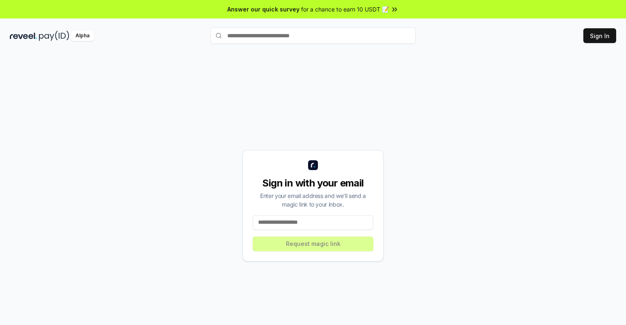 The height and width of the screenshot is (325, 626). I want to click on div: Alpha, so click(82, 36).